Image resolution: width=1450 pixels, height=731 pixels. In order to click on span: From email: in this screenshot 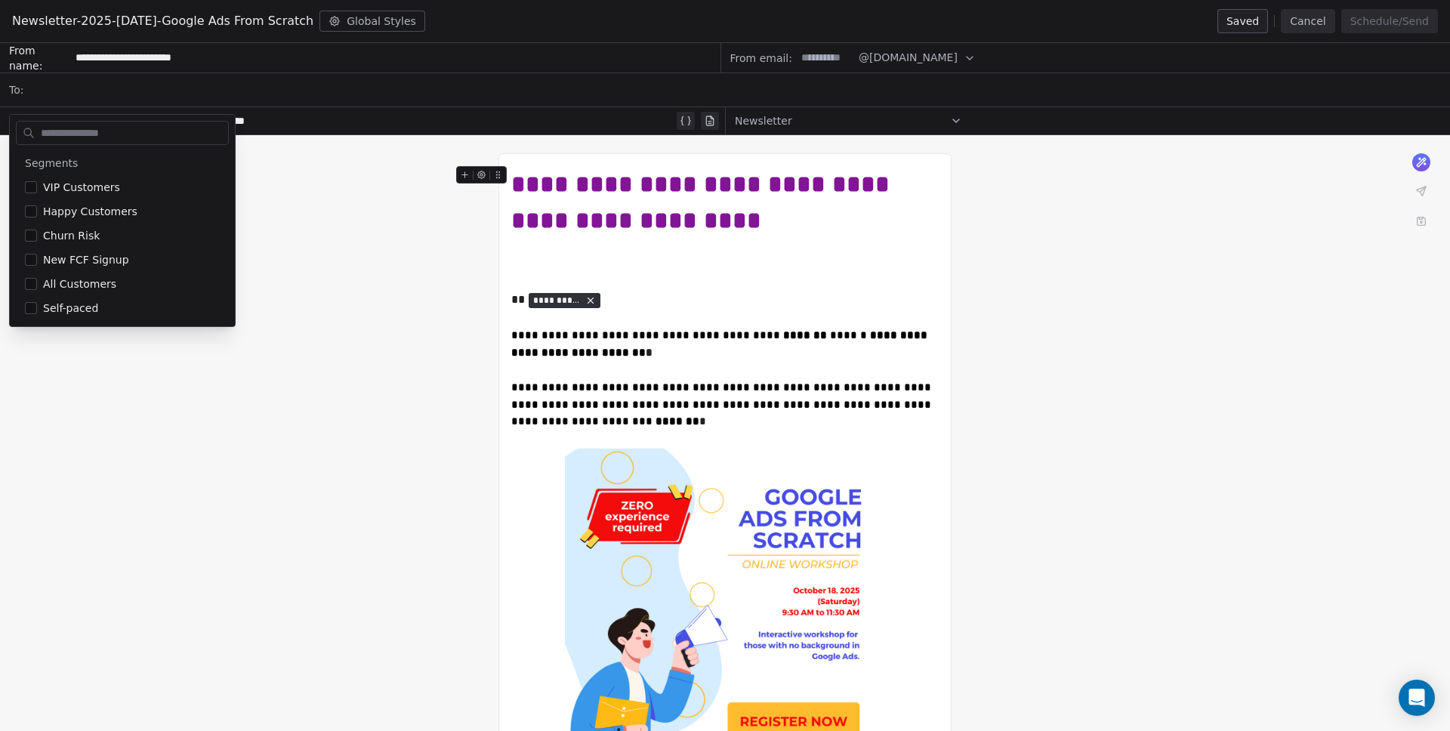, I will do `click(761, 58)`.